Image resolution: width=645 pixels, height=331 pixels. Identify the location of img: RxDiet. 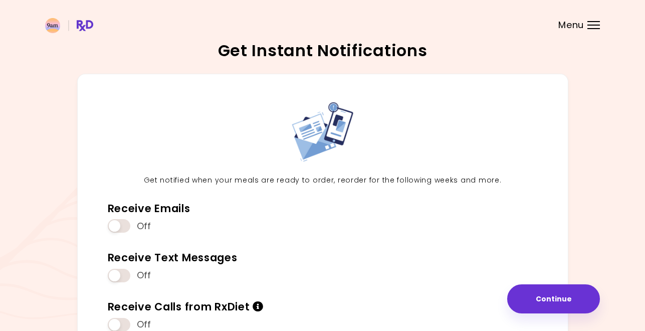
(69, 26).